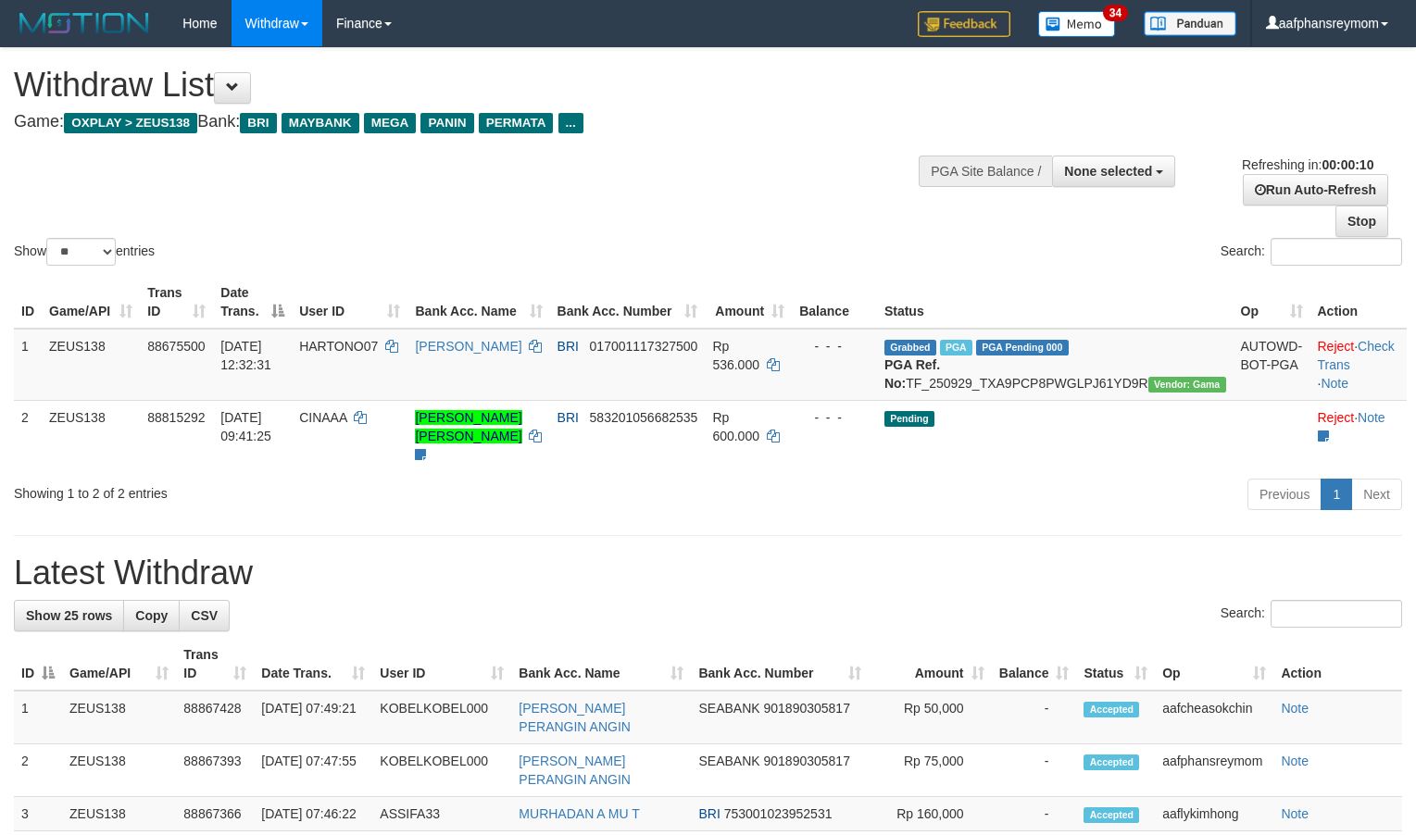 This screenshot has height=835, width=1416. What do you see at coordinates (708, 573) in the screenshot?
I see `h1: Latest Withdraw` at bounding box center [708, 573].